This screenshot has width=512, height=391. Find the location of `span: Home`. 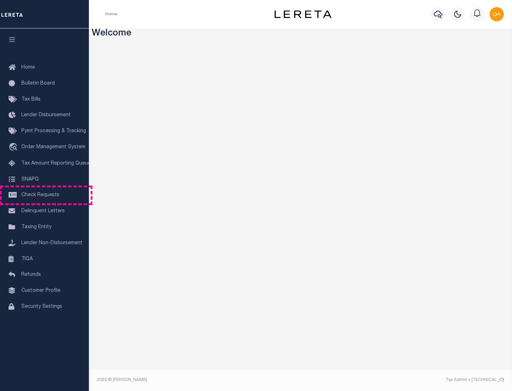

span: Home is located at coordinates (28, 68).